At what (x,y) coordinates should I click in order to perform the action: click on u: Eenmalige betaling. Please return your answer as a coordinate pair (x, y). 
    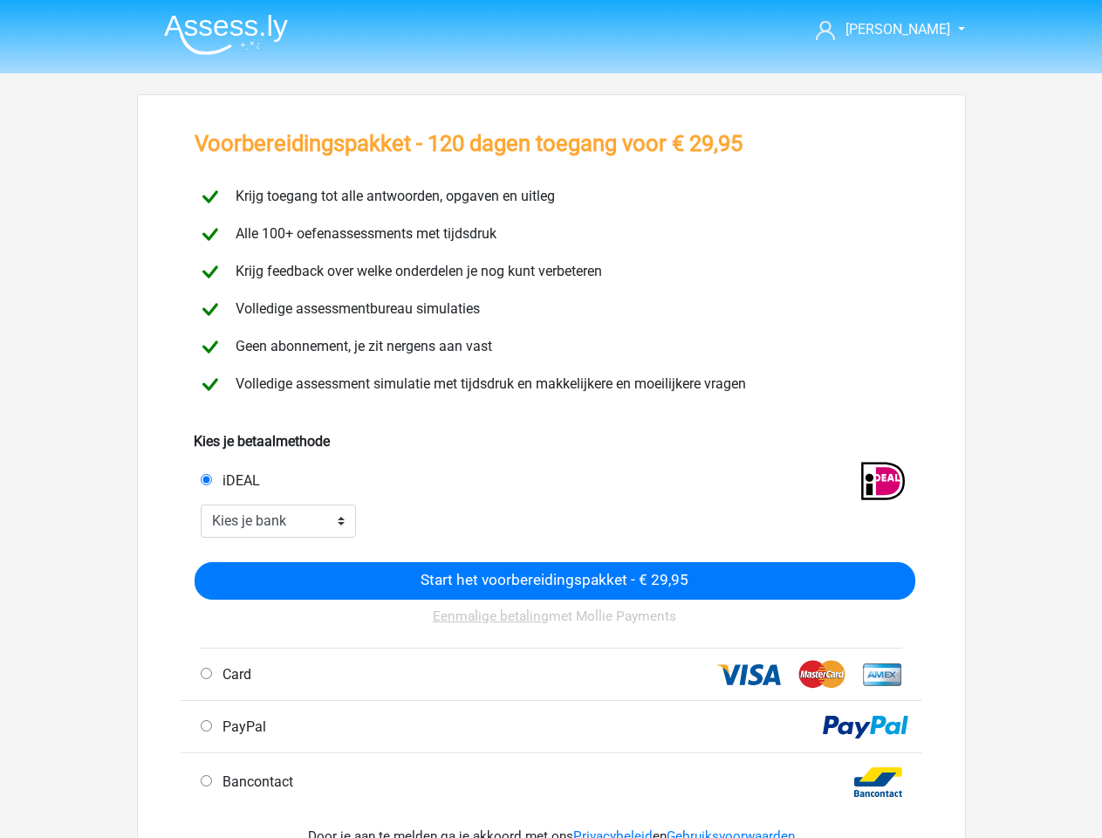
    Looking at the image, I should click on (490, 616).